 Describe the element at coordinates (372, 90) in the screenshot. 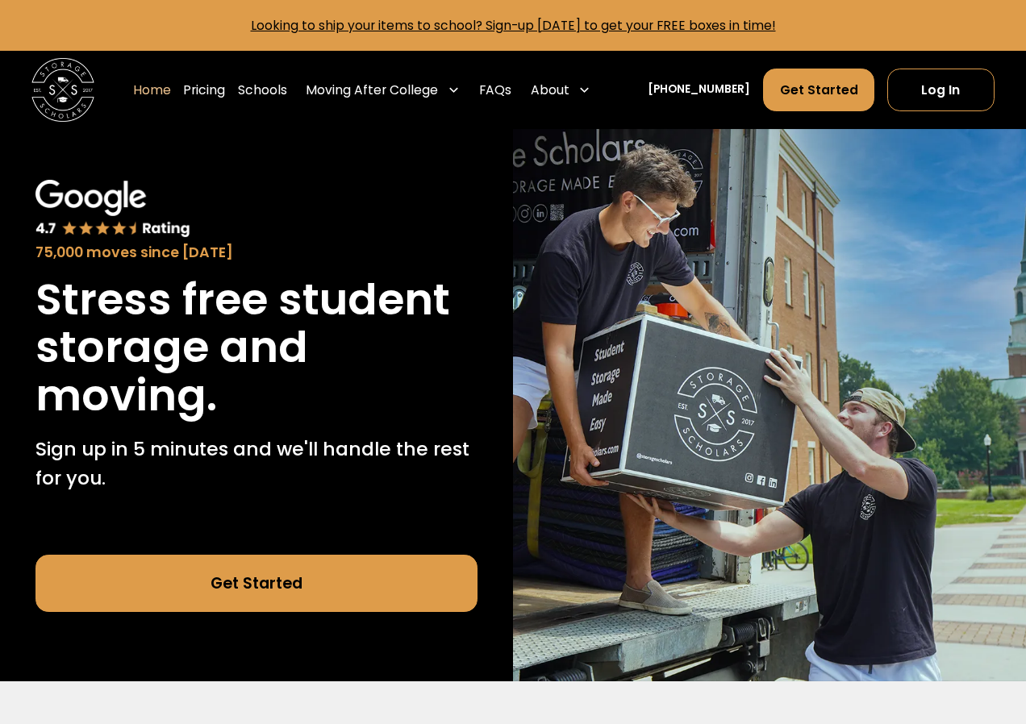

I see `div: Moving After College` at that location.